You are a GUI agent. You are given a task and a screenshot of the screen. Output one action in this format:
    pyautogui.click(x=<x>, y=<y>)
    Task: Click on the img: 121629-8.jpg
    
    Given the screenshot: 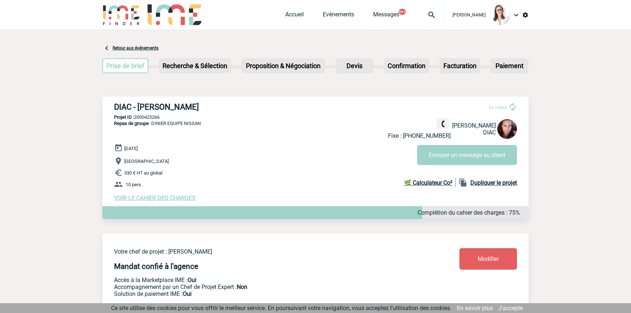 What is the action you would take?
    pyautogui.click(x=507, y=129)
    